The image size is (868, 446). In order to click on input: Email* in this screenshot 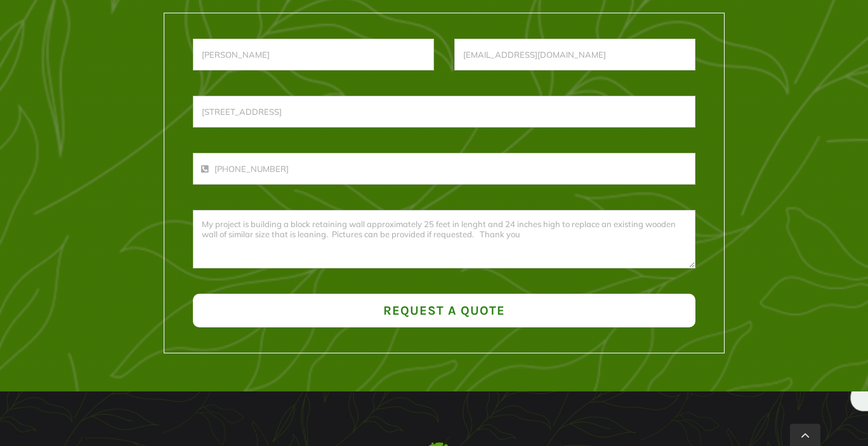, I will do `click(575, 55)`.